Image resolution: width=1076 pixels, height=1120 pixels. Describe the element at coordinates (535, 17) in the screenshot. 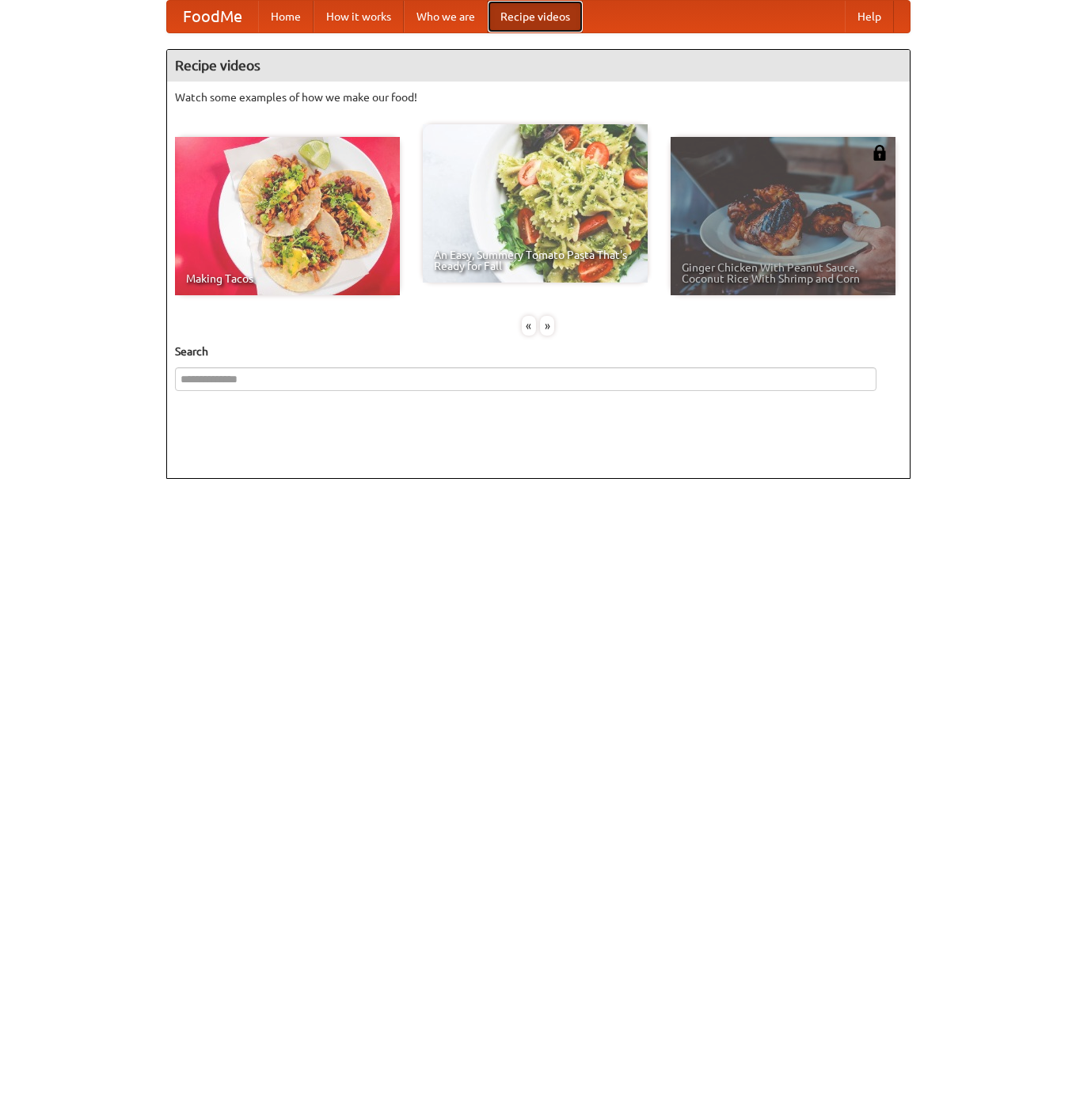

I see `a: Recipe videos` at that location.